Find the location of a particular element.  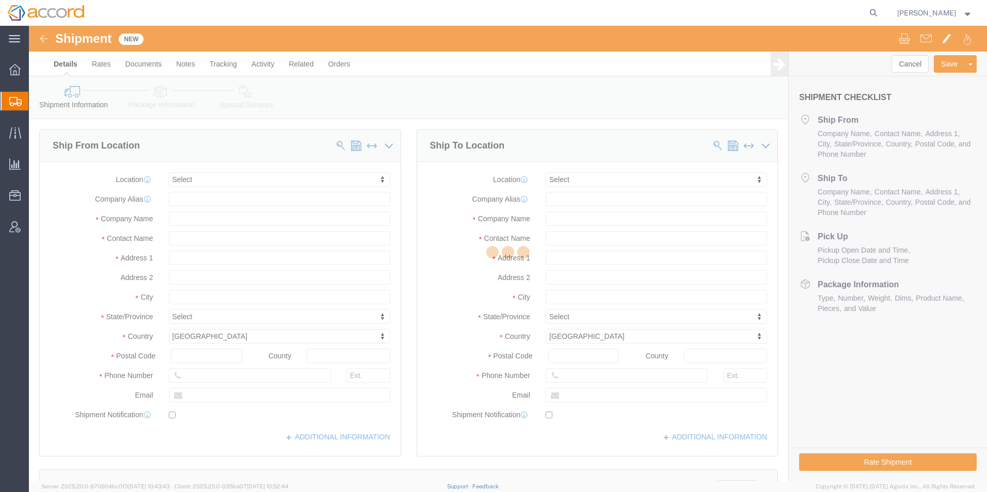

a: Feedback is located at coordinates (485, 487).